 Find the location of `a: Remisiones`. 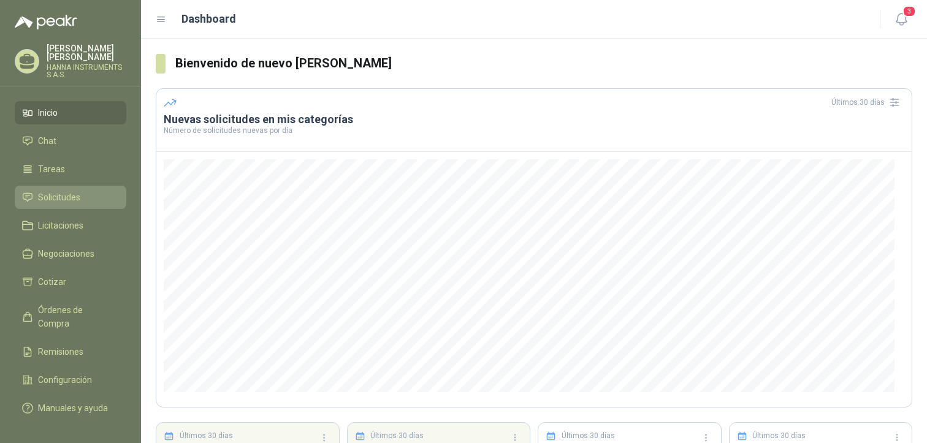

a: Remisiones is located at coordinates (71, 352).